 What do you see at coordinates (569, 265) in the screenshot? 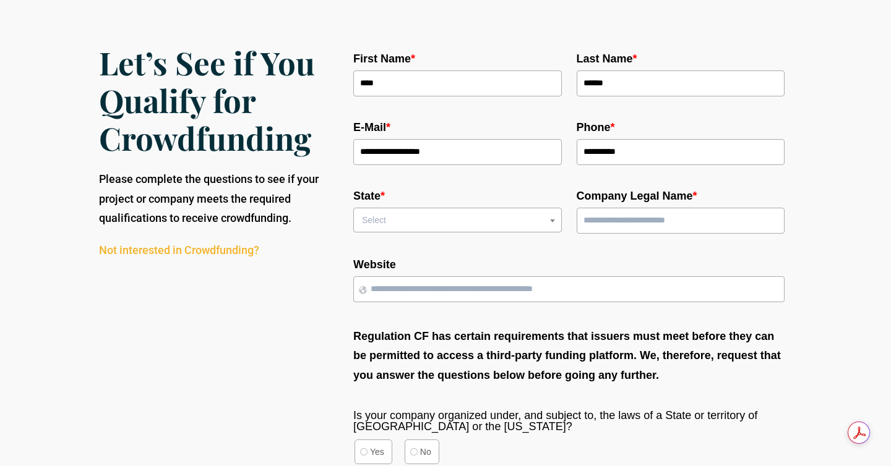
I see `label: Website` at bounding box center [569, 265].